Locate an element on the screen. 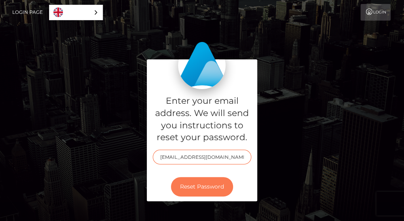  a: Login is located at coordinates (376, 12).